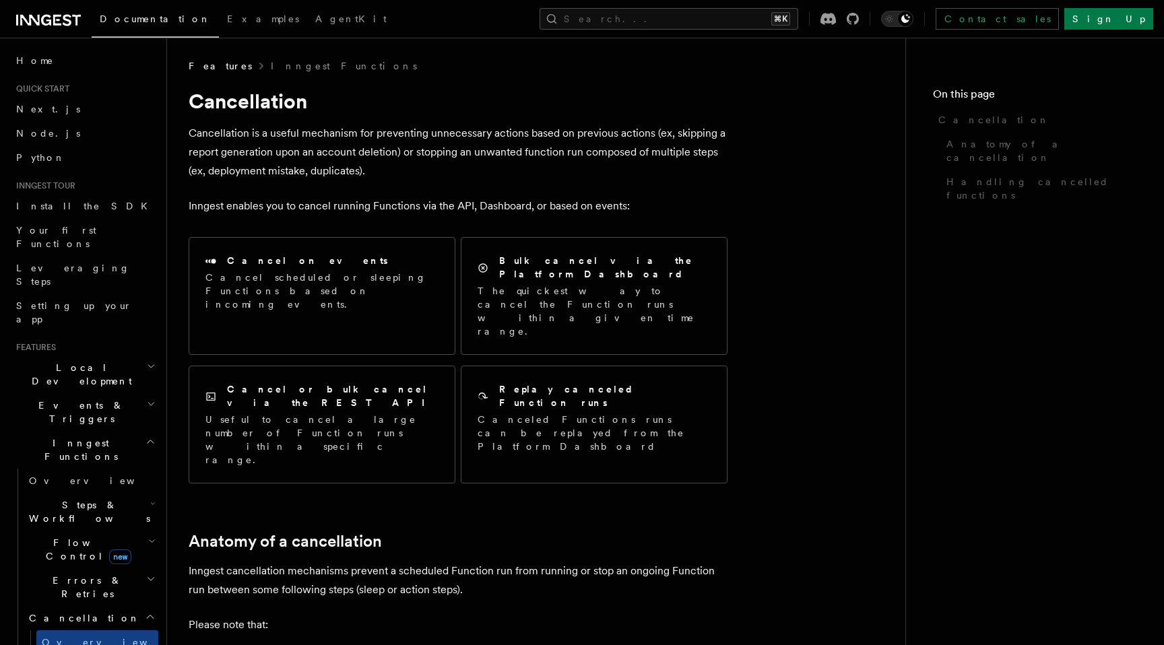  I want to click on button: Local Development, so click(84, 374).